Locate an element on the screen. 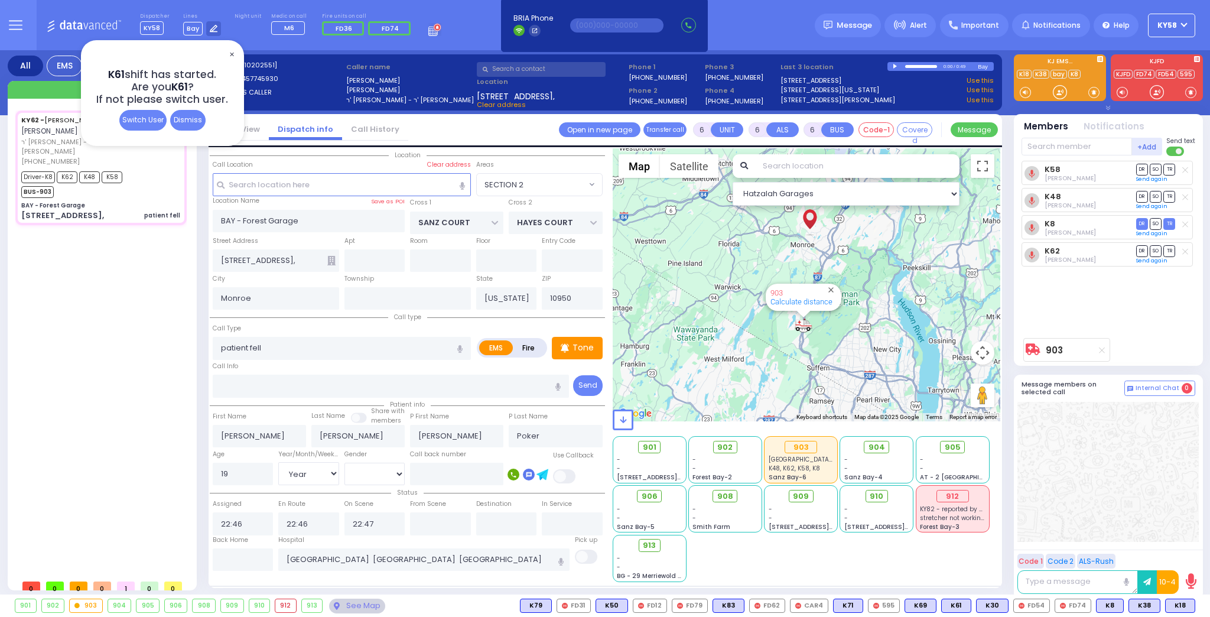  div: 903 is located at coordinates (800, 447).